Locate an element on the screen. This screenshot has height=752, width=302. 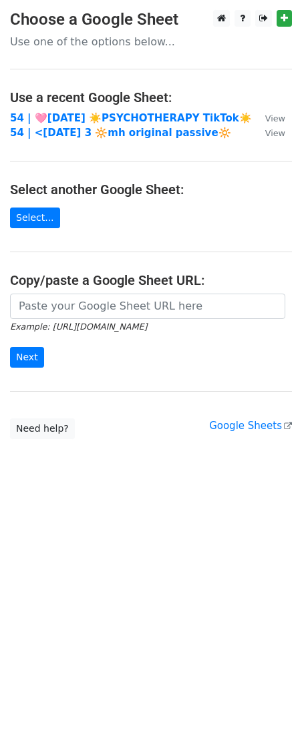
input: Paste your Google Sheet URL here is located at coordinates (147, 306).